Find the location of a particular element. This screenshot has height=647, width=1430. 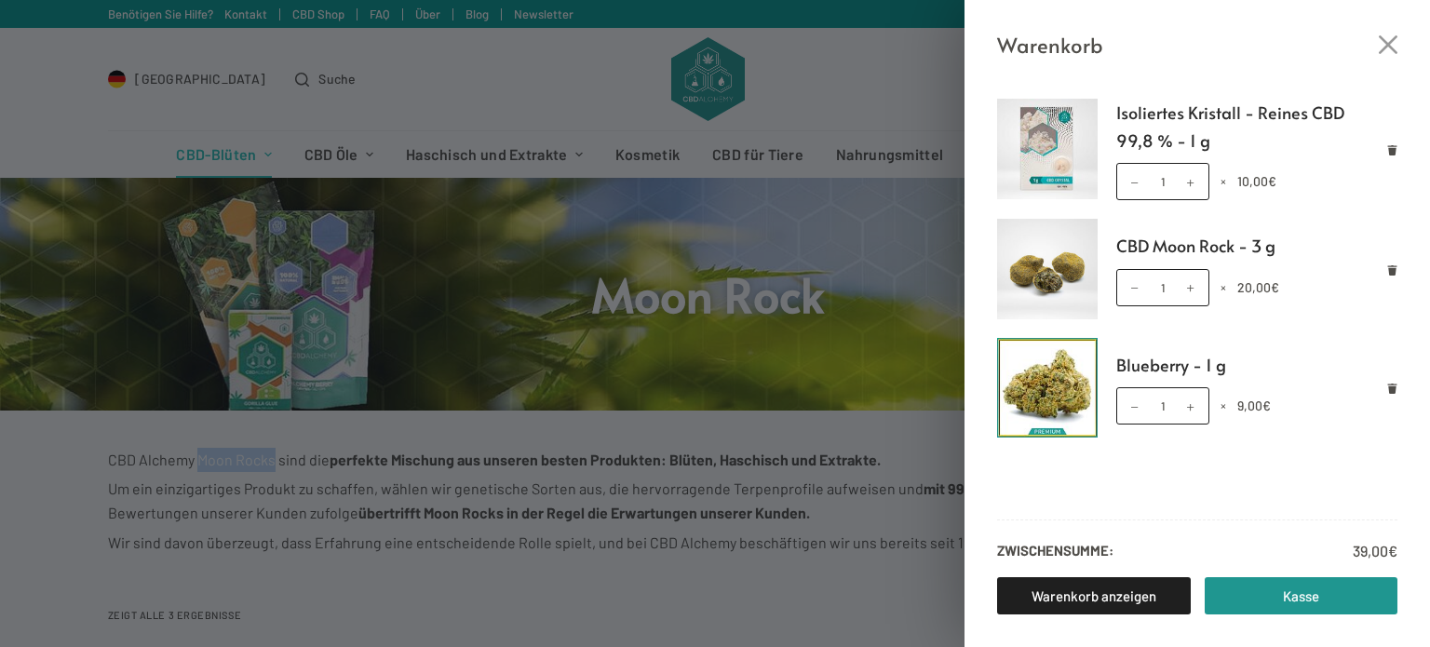

a: Kasse is located at coordinates (1302, 596).